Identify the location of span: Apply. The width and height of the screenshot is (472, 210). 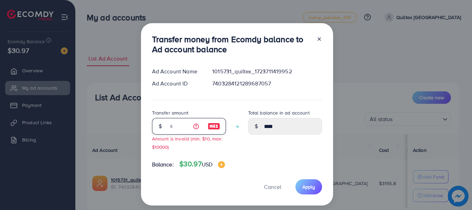
(309, 187).